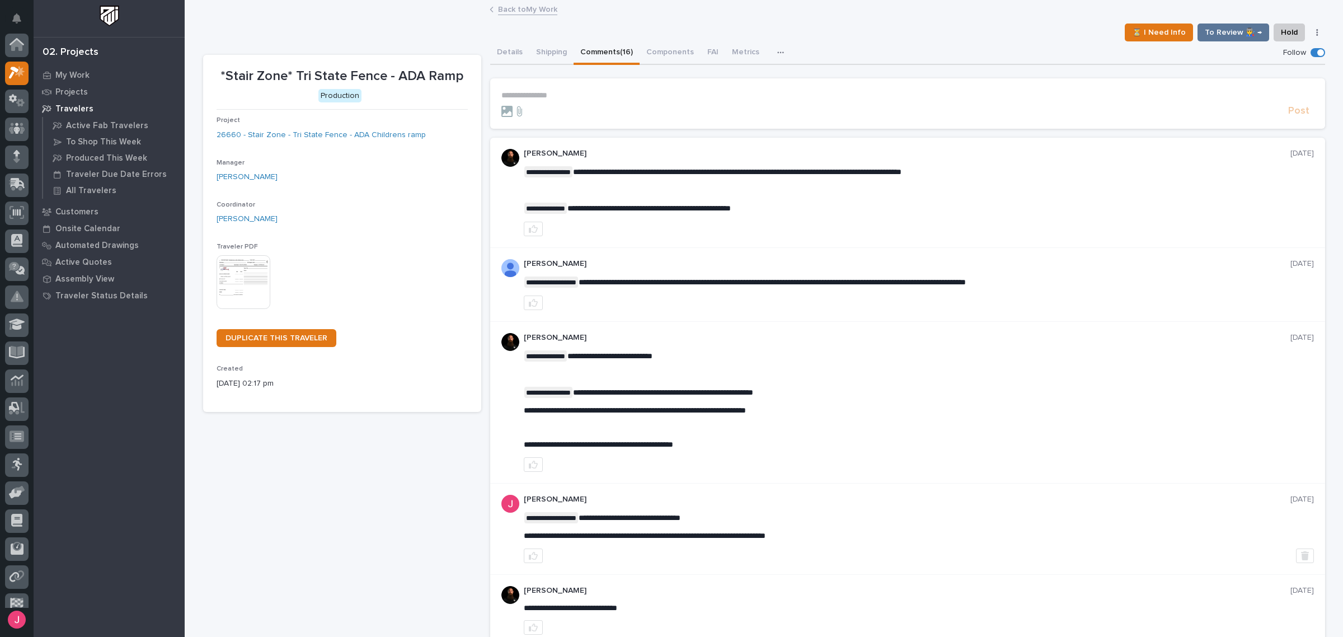 Image resolution: width=1343 pixels, height=637 pixels. What do you see at coordinates (91, 191) in the screenshot?
I see `p: All Travelers` at bounding box center [91, 191].